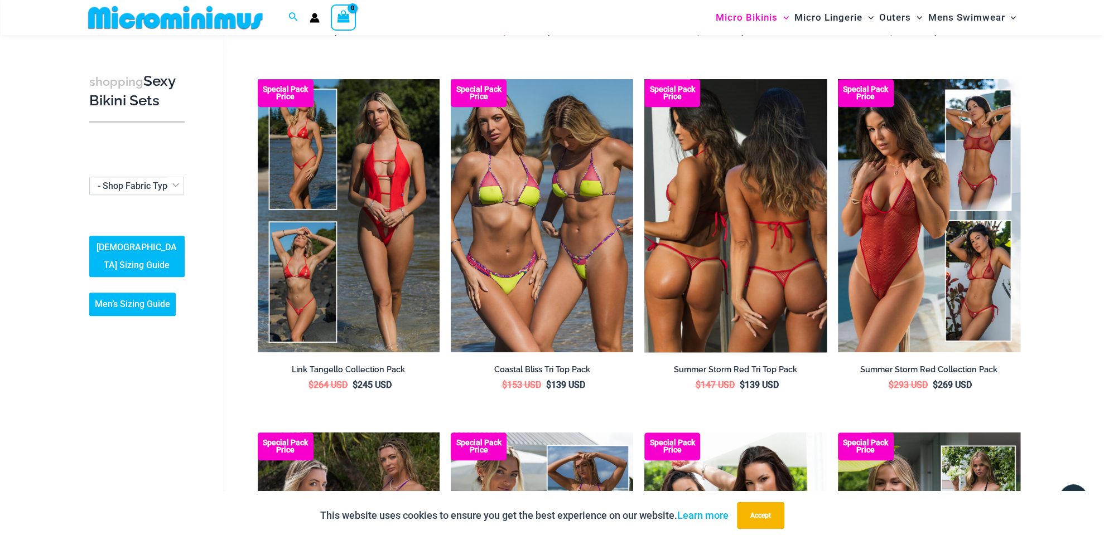  What do you see at coordinates (895, 17) in the screenshot?
I see `span: Outers` at bounding box center [895, 17].